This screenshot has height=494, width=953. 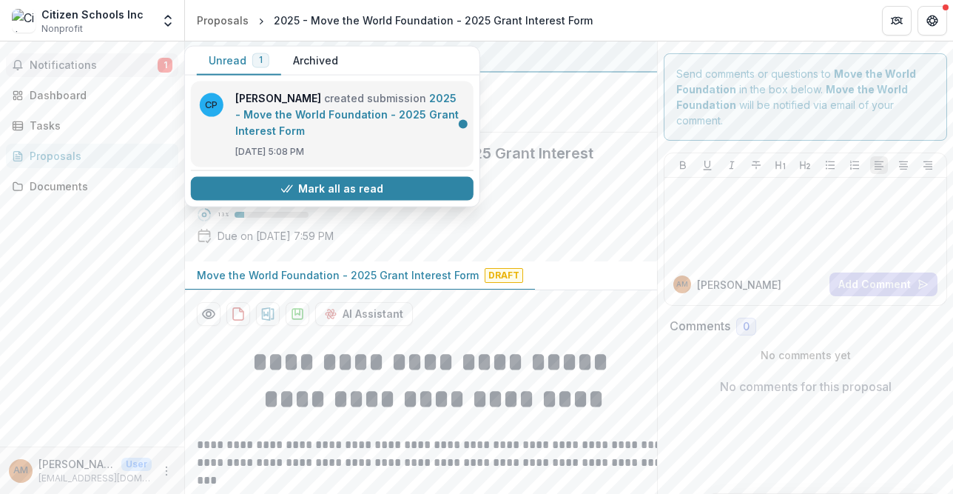 What do you see at coordinates (93, 65) in the screenshot?
I see `span: Notifications` at bounding box center [93, 65].